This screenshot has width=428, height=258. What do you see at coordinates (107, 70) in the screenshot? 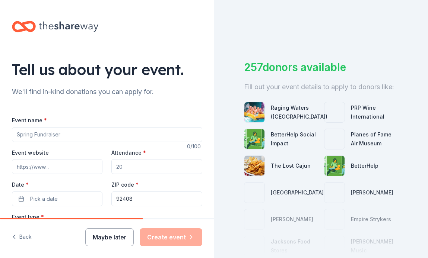
I see `div: Tell us about your event.` at bounding box center [107, 70].